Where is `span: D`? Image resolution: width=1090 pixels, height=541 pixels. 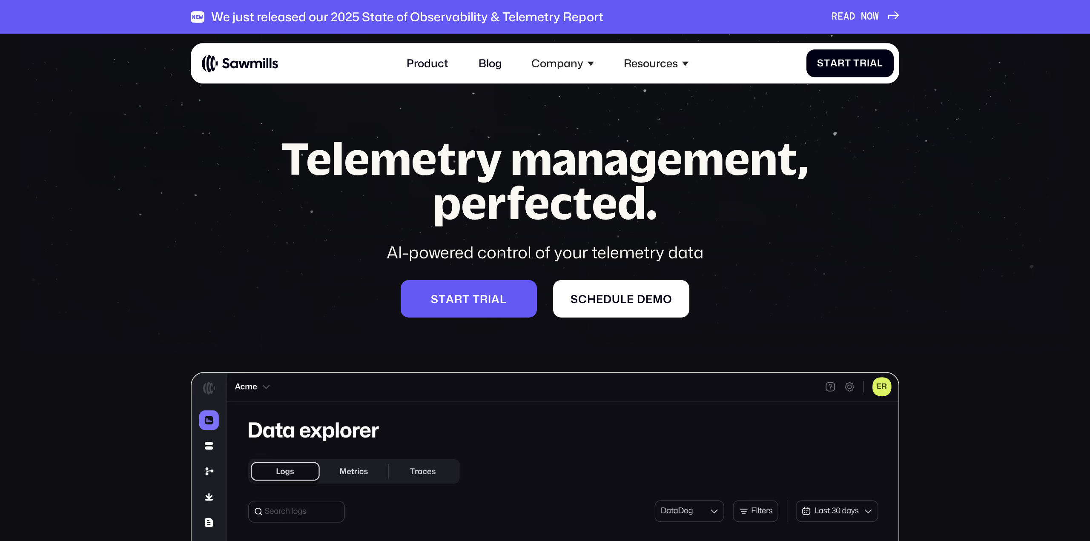
span: D is located at coordinates (852, 17).